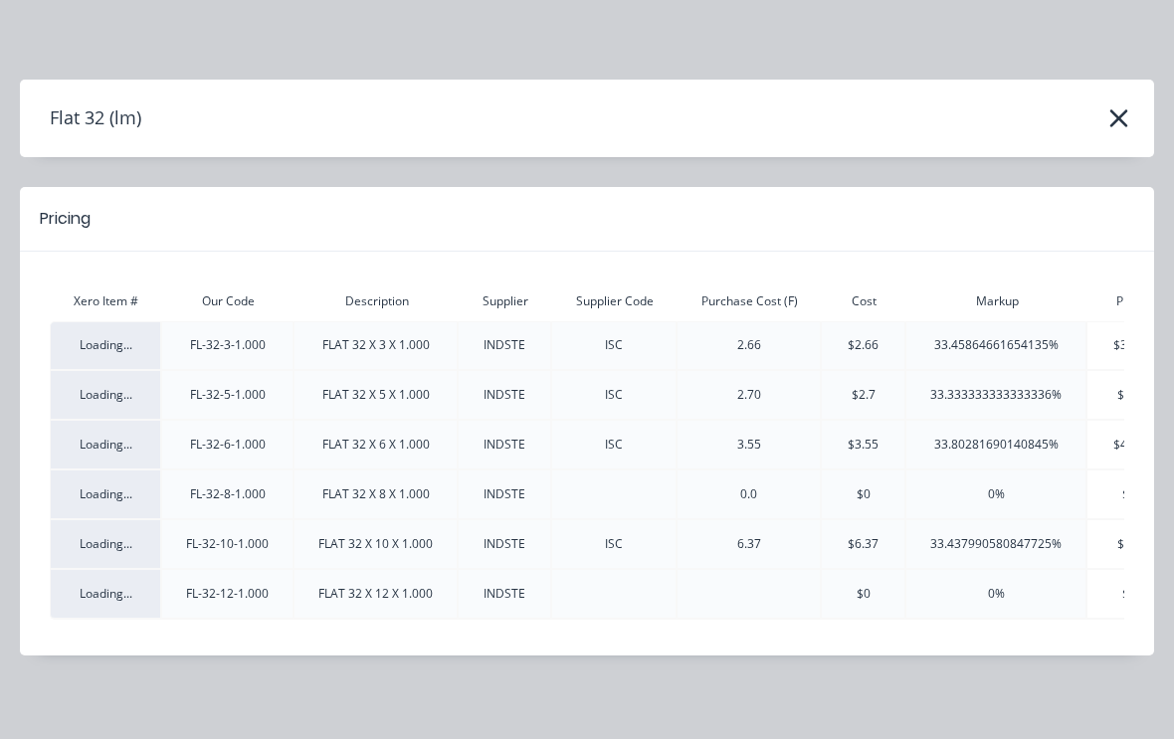 The height and width of the screenshot is (739, 1174). I want to click on div: Markup, so click(997, 301).